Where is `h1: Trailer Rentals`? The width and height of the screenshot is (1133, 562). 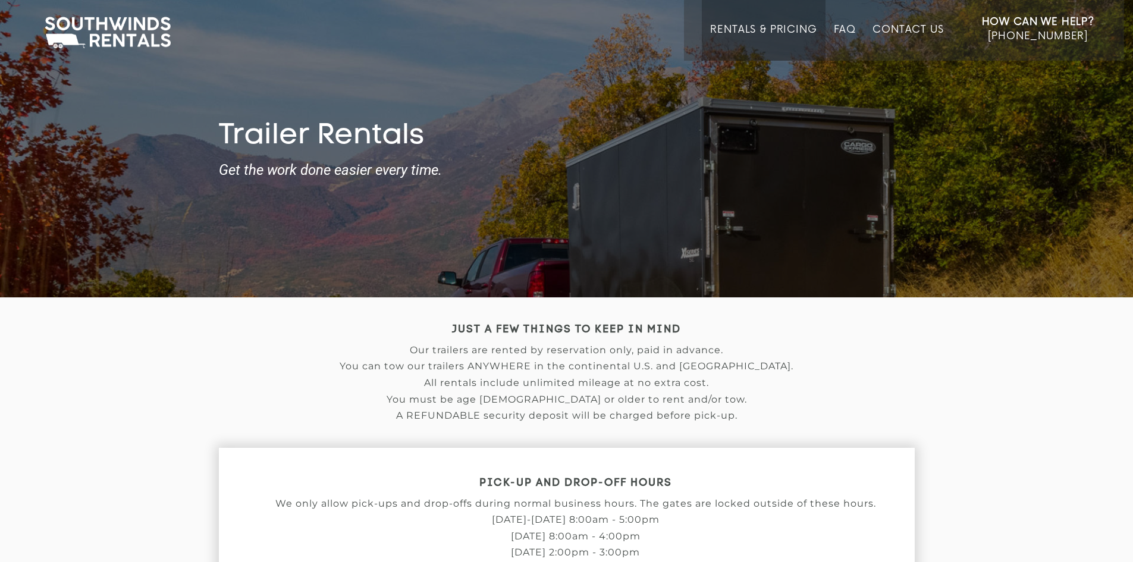 h1: Trailer Rentals is located at coordinates (567, 137).